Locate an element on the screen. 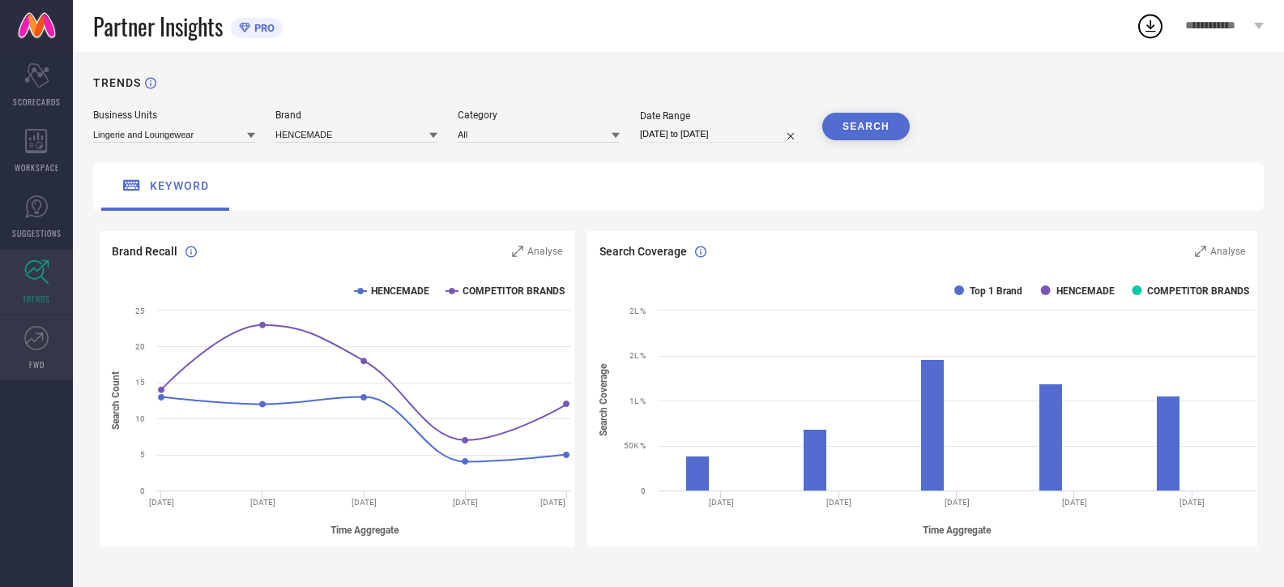 This screenshot has height=587, width=1284. text: 1L % is located at coordinates (638, 400).